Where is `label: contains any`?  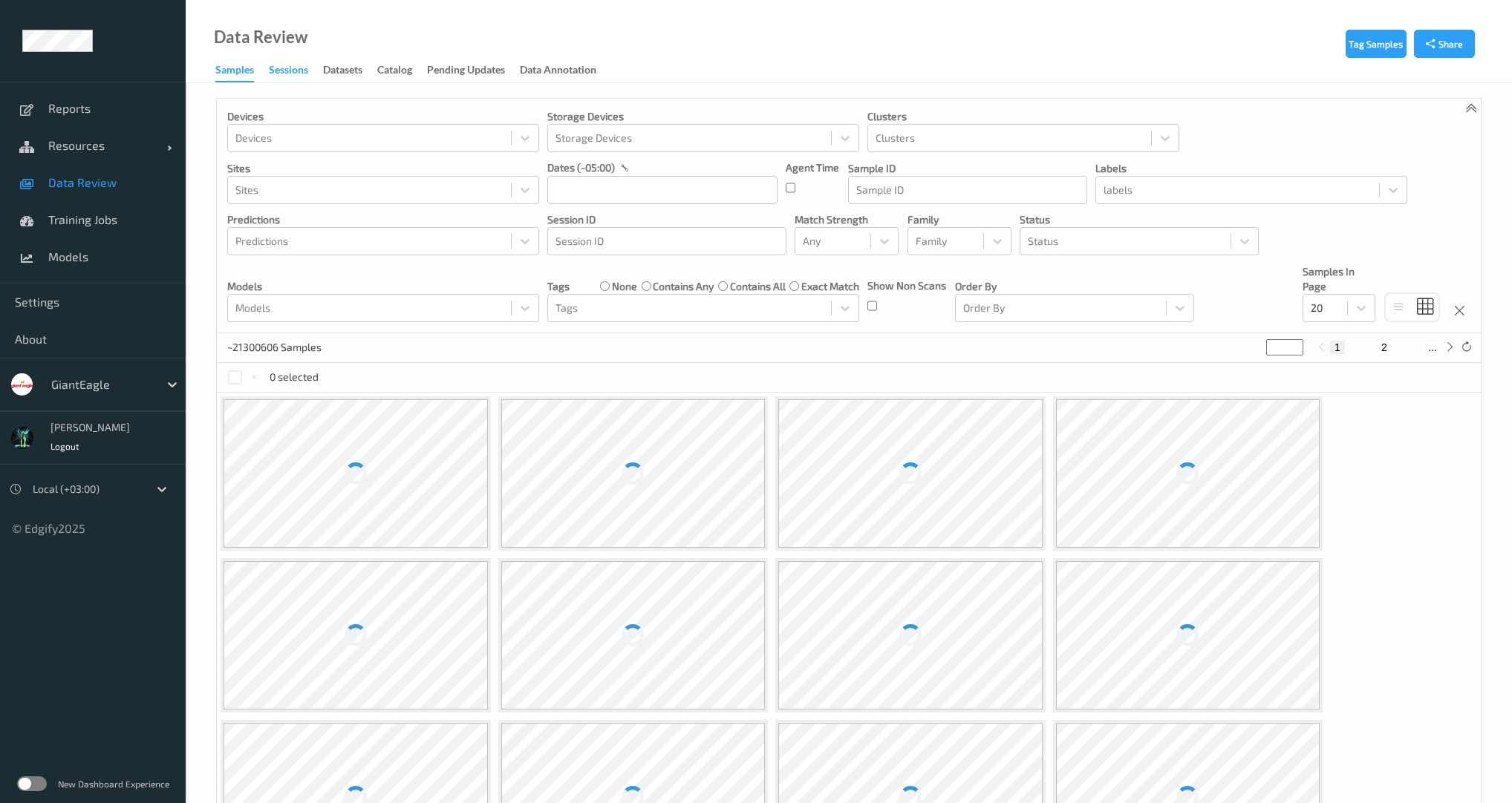
label: contains any is located at coordinates (683, 287).